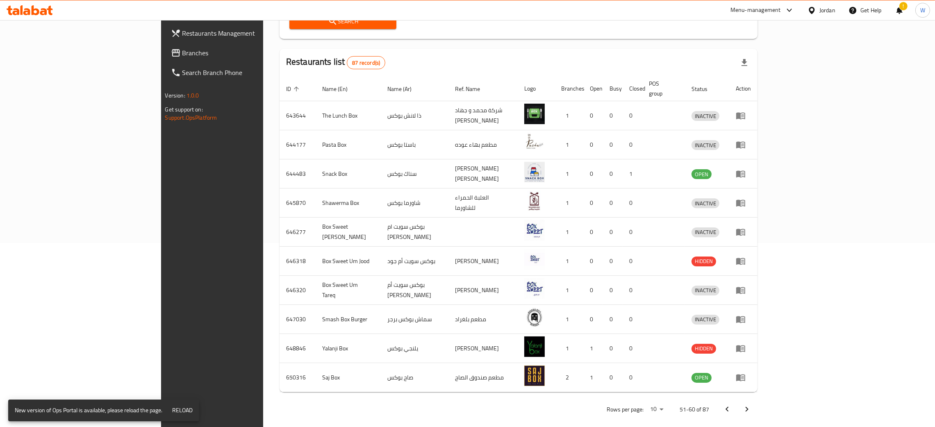  I want to click on td: صاج بوكس, so click(414, 377).